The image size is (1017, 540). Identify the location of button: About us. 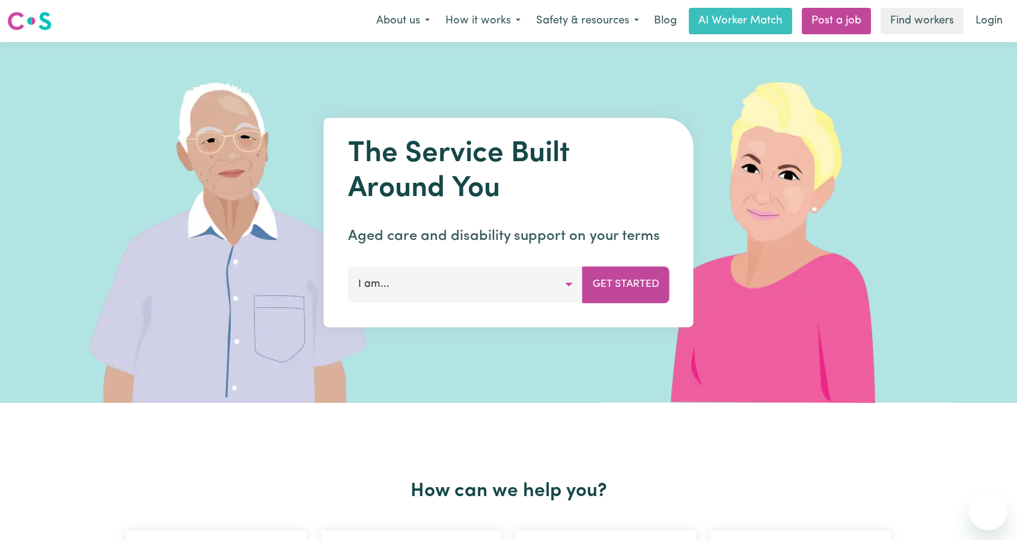
(403, 21).